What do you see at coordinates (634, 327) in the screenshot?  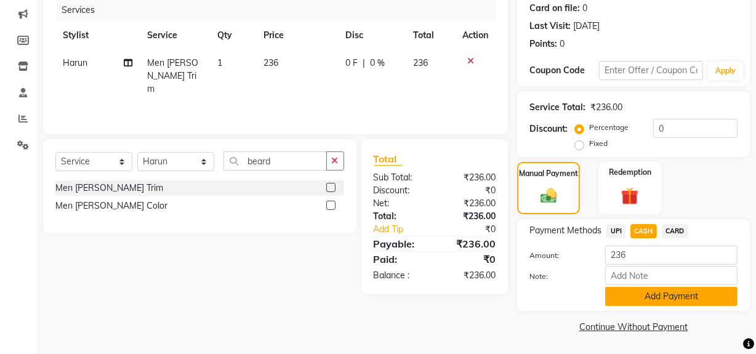 I see `a: Continue Without Payment` at bounding box center [634, 327].